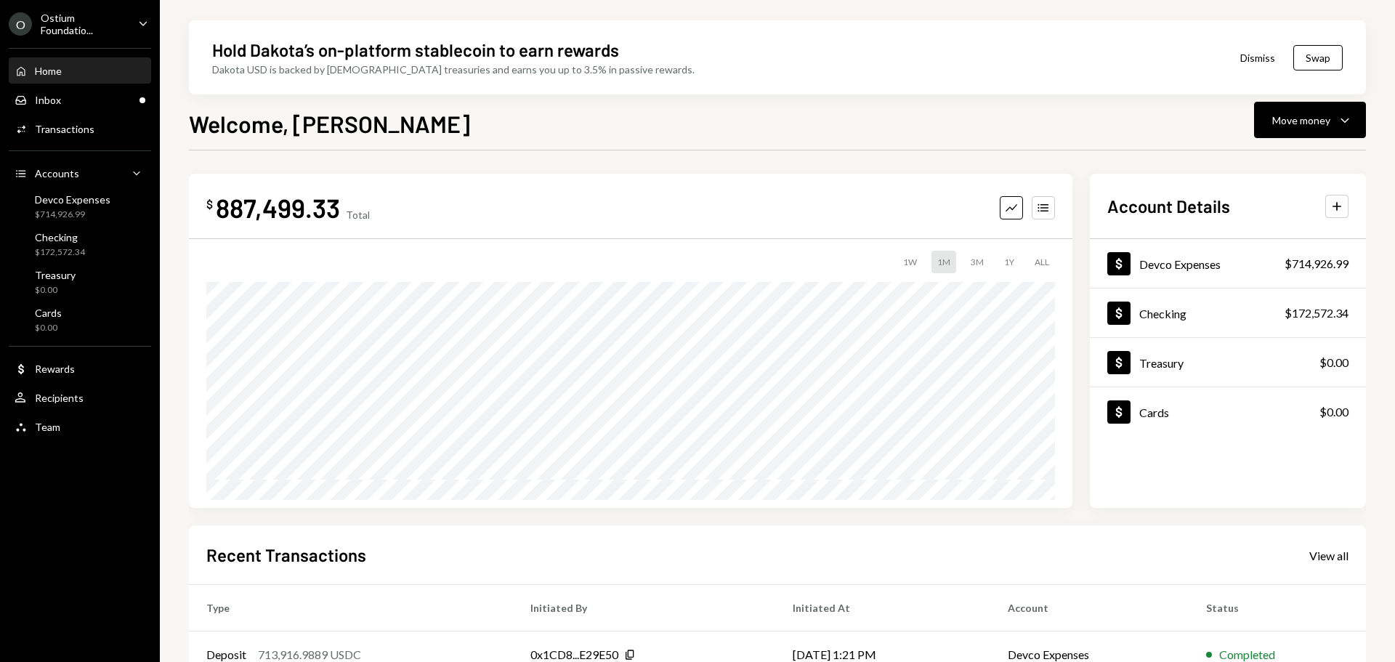 This screenshot has width=1395, height=662. Describe the element at coordinates (80, 129) in the screenshot. I see `a: Transactions` at that location.